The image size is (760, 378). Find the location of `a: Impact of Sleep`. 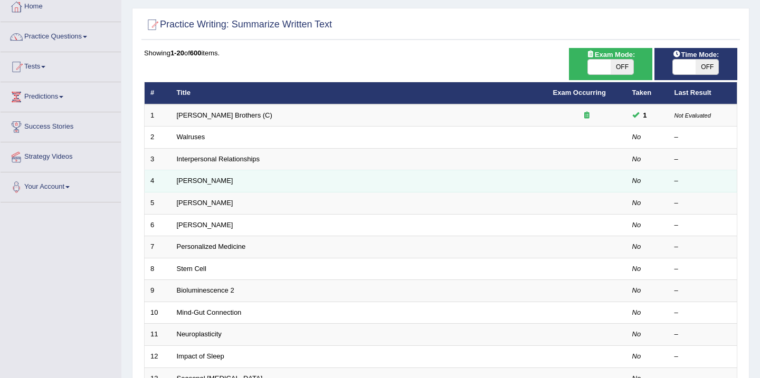

a: Impact of Sleep is located at coordinates (200, 356).